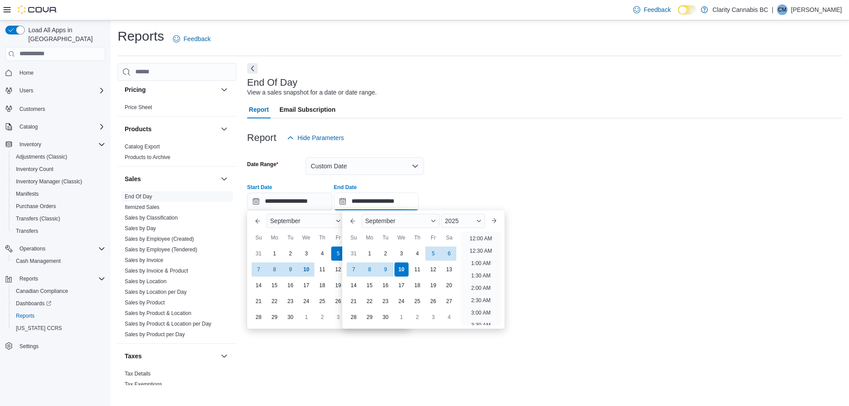 Image resolution: width=849 pixels, height=406 pixels. Describe the element at coordinates (34, 304) in the screenshot. I see `a: Dashboards` at that location.